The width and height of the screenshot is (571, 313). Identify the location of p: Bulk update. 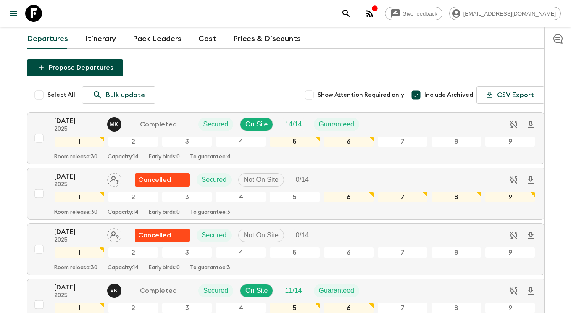
(125, 95).